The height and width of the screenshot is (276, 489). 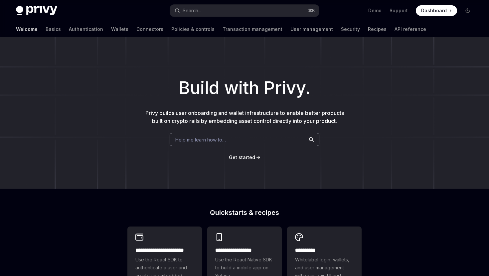 What do you see at coordinates (312, 29) in the screenshot?
I see `a: User management` at bounding box center [312, 29].